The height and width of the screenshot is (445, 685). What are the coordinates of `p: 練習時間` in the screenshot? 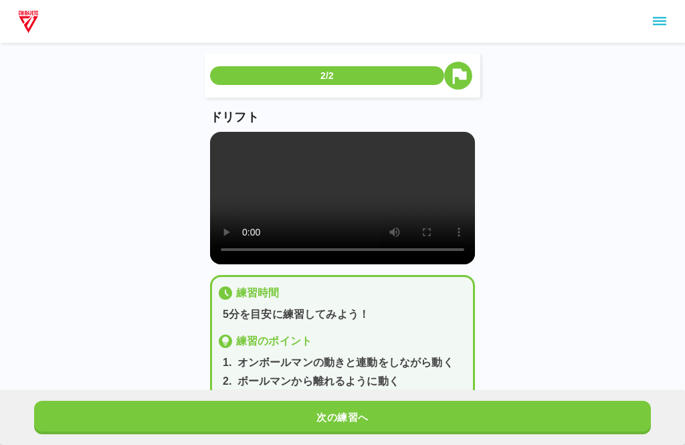 It's located at (258, 293).